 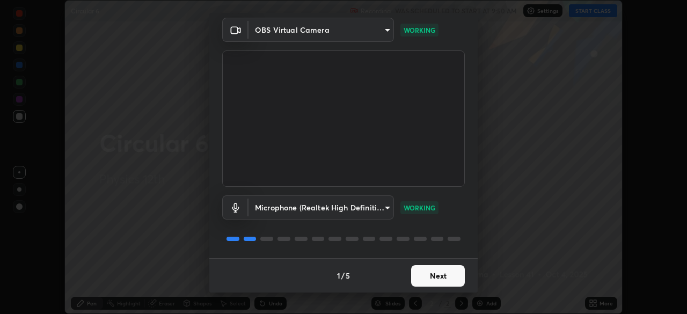 I want to click on h4: 1, so click(x=338, y=275).